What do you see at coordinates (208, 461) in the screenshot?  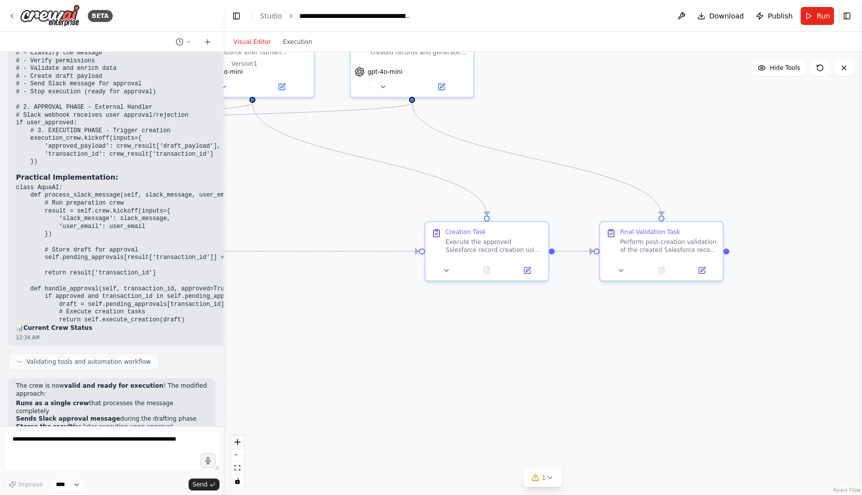 I see `button: Click to speak your automation idea` at bounding box center [208, 461].